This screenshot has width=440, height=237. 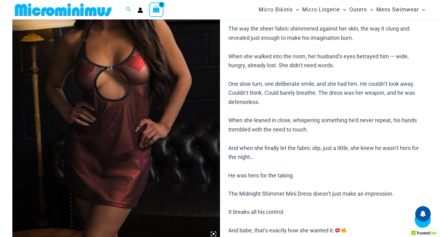 What do you see at coordinates (140, 10) in the screenshot?
I see `a: Account icon link` at bounding box center [140, 10].